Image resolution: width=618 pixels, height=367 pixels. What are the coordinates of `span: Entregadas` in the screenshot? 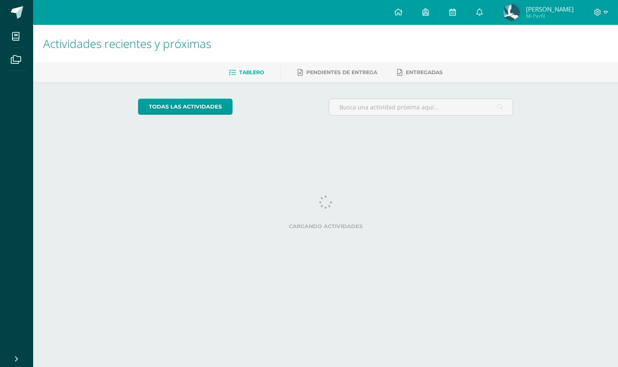 It's located at (424, 72).